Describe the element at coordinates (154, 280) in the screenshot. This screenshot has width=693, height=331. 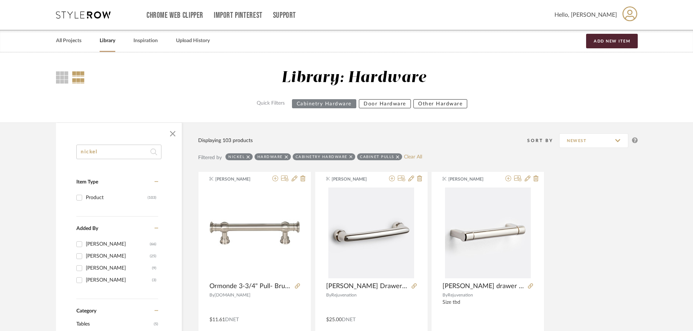
I see `div: (3)` at that location.